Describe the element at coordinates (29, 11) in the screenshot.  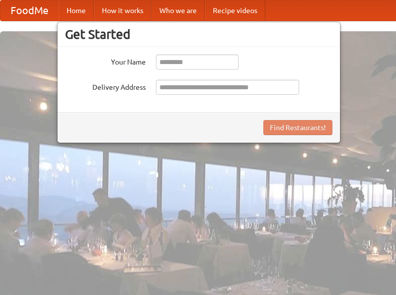
I see `a: FoodMe` at that location.